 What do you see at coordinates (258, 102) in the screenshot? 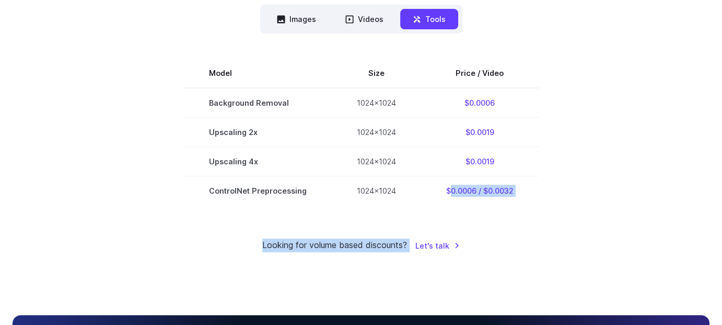
I see `td: Background Removal` at bounding box center [258, 102].